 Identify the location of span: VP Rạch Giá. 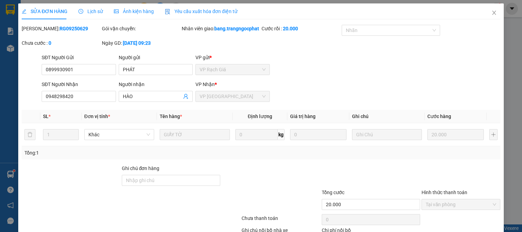
(232, 70).